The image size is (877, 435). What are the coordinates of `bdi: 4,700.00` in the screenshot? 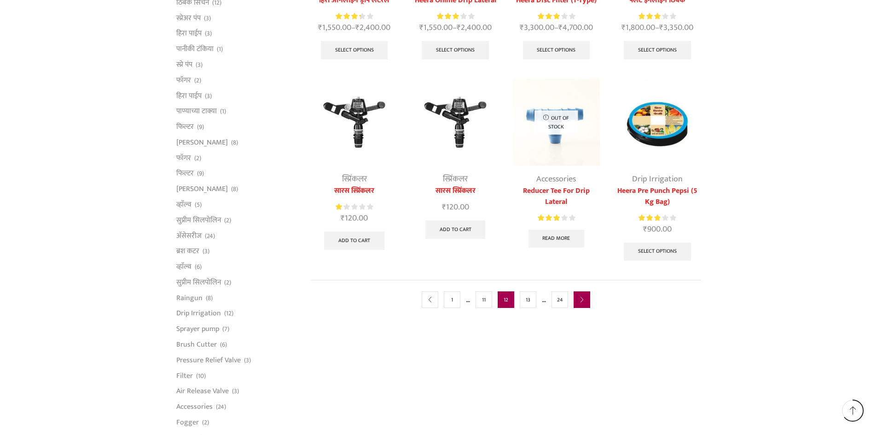 It's located at (576, 28).